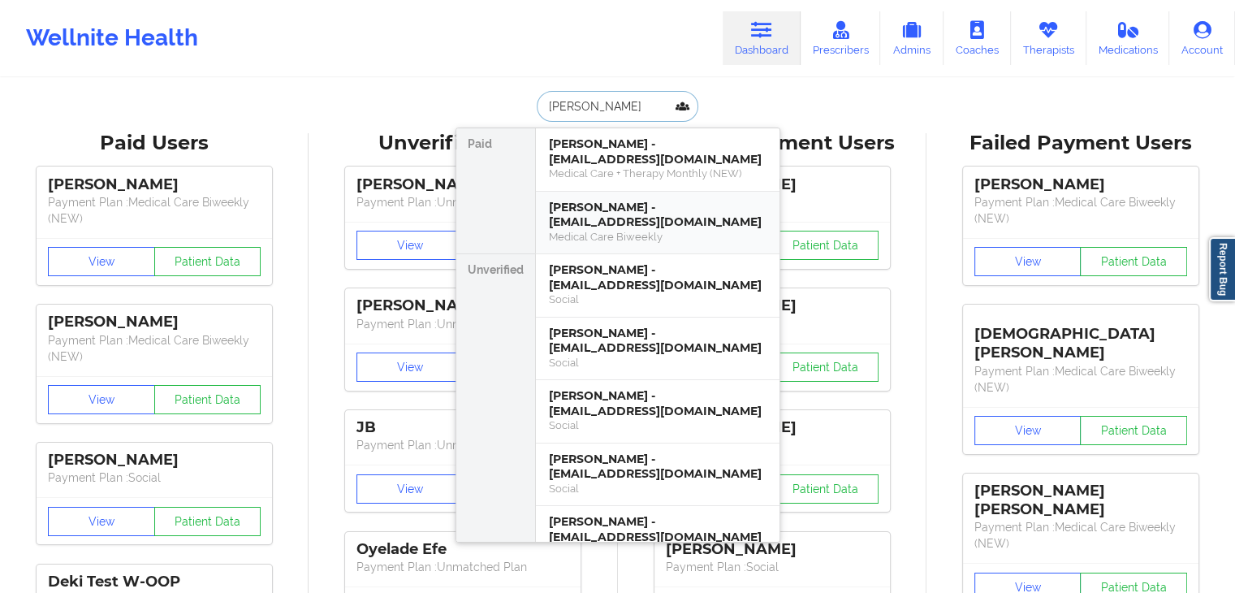 The width and height of the screenshot is (1235, 593). I want to click on div: Paid Users, so click(154, 143).